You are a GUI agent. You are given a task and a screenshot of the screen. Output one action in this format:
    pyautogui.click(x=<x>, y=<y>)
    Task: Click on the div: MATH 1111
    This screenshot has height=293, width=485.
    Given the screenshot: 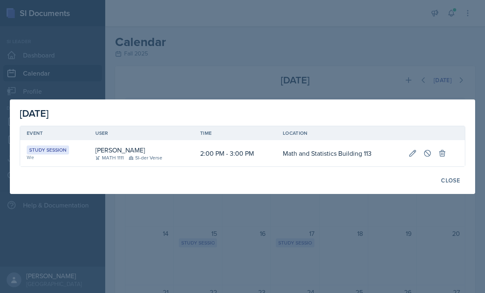 What is the action you would take?
    pyautogui.click(x=109, y=158)
    